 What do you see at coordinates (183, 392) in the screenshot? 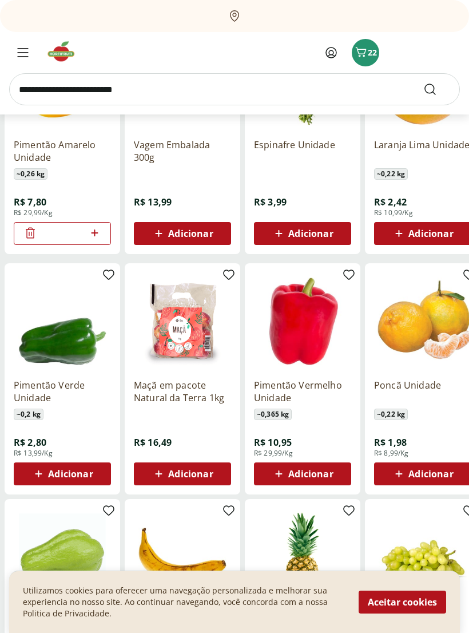
I see `p: Maçã em pacote Natural da Terra 1kg` at bounding box center [183, 392].